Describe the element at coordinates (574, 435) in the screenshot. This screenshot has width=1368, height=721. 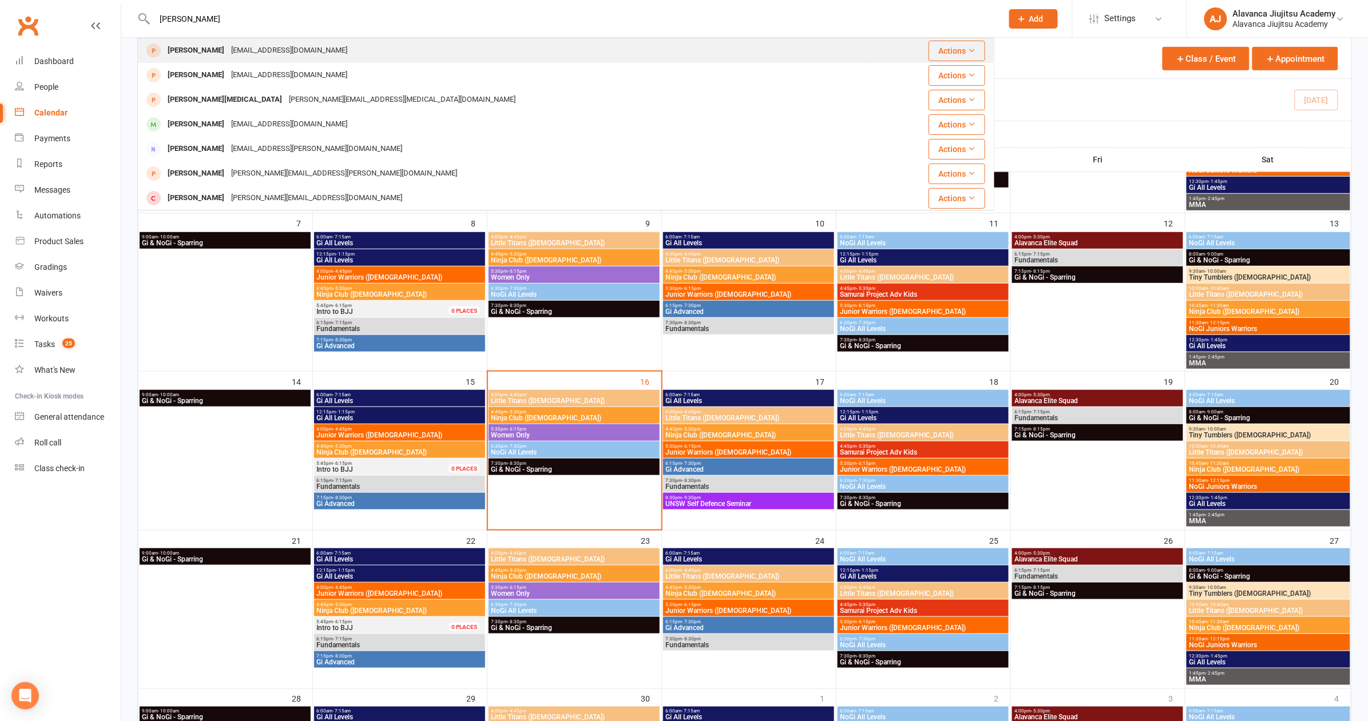
I see `span: Women Only` at that location.